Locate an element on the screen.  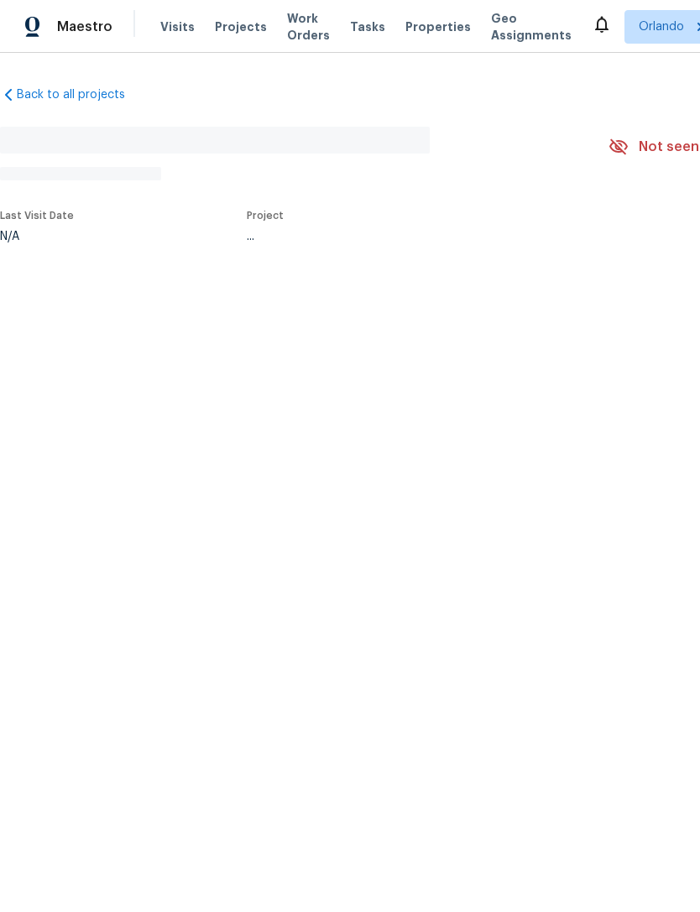
span: Properties is located at coordinates (438, 27).